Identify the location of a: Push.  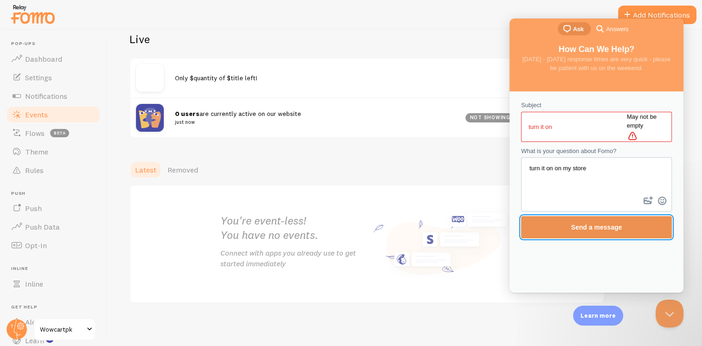
(53, 208).